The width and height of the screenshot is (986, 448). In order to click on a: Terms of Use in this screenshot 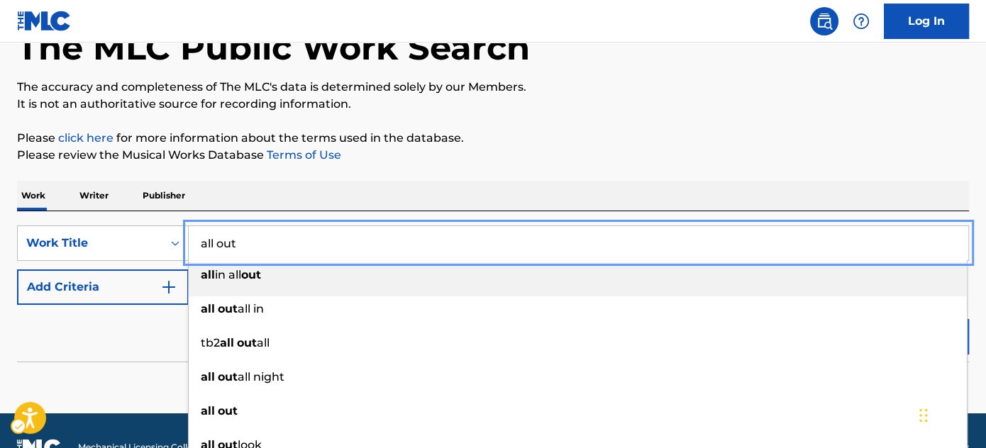, I will do `click(302, 155)`.